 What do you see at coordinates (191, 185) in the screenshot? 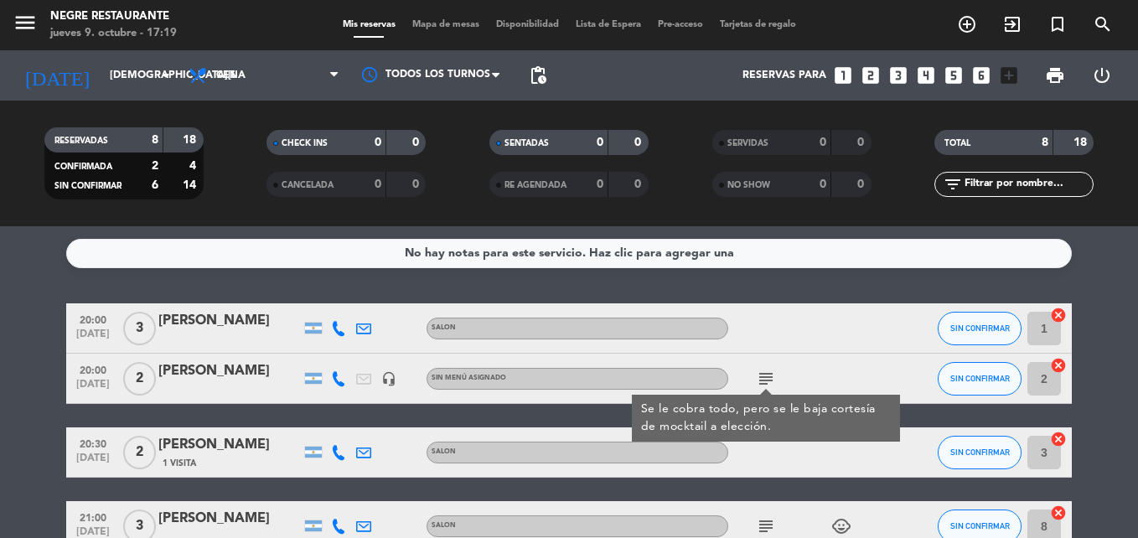
I see `strong: 14` at bounding box center [191, 185].